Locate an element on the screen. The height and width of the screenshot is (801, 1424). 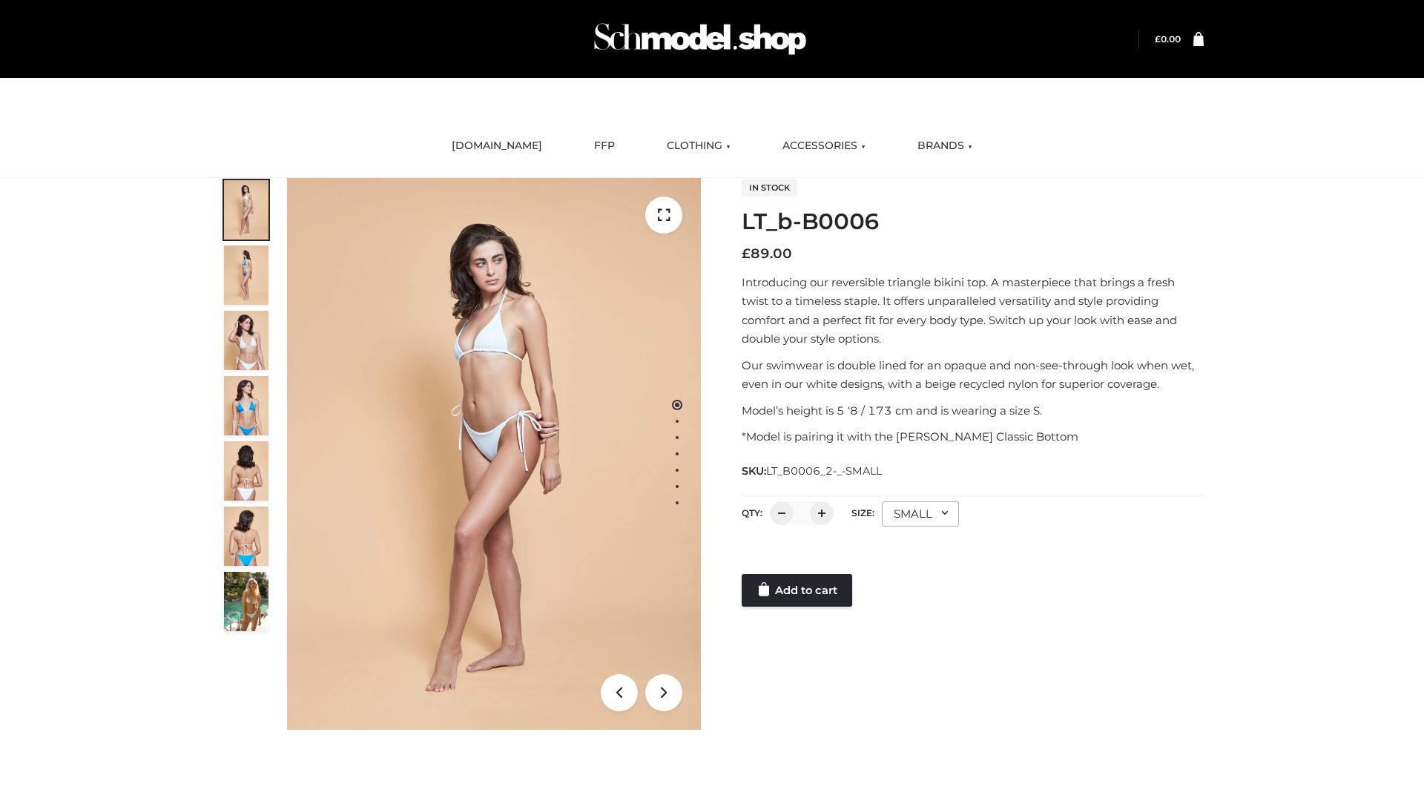
img: ArielClassicBikiniTop_CloudNine_AzureSky_OW114ECO_1-scaled.jpg is located at coordinates (246, 210).